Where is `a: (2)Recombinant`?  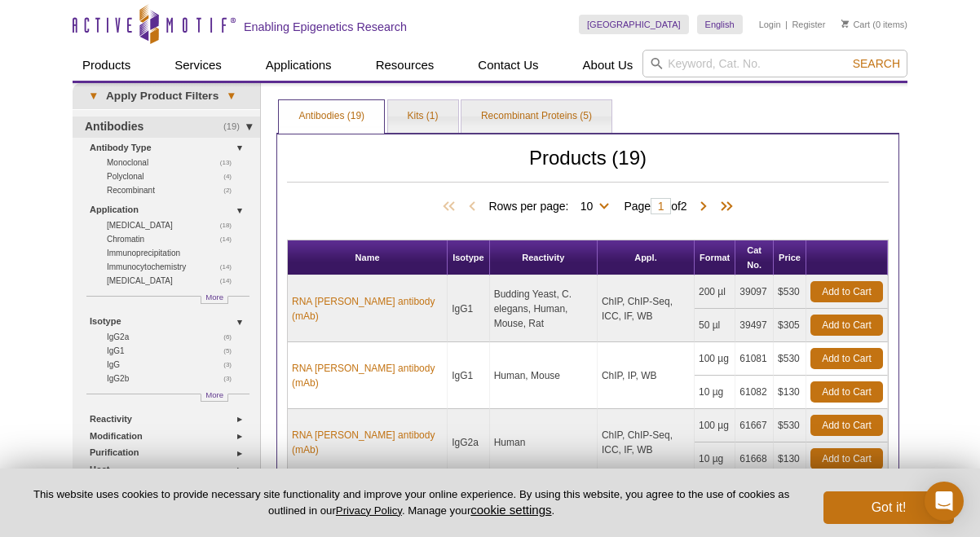
a: (2)Recombinant is located at coordinates (174, 190).